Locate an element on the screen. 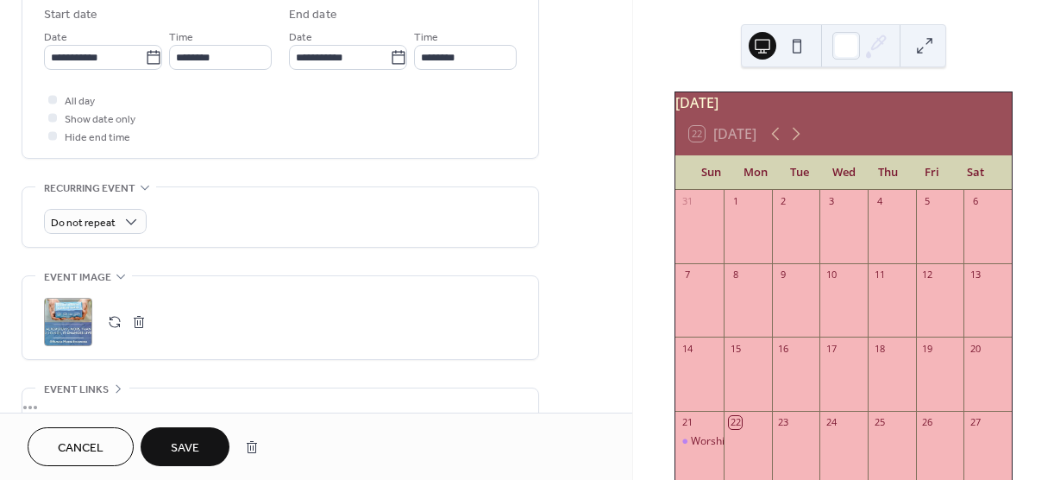  div: Start date is located at coordinates (71, 15).